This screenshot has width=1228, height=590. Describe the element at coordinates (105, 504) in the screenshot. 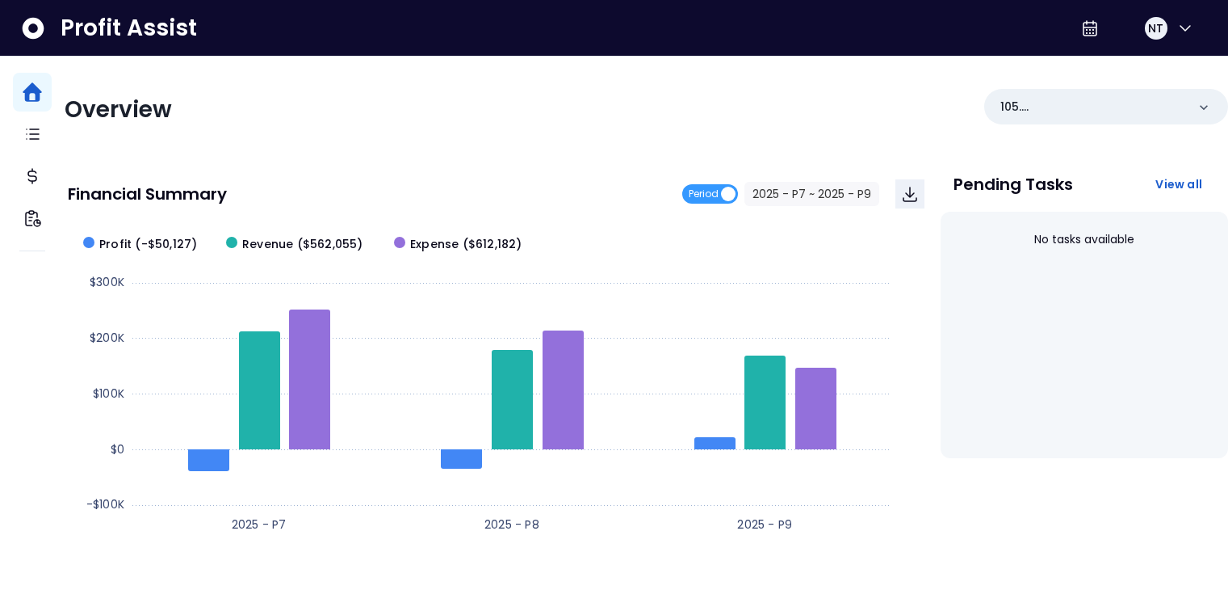

I see `text: -$100K` at that location.